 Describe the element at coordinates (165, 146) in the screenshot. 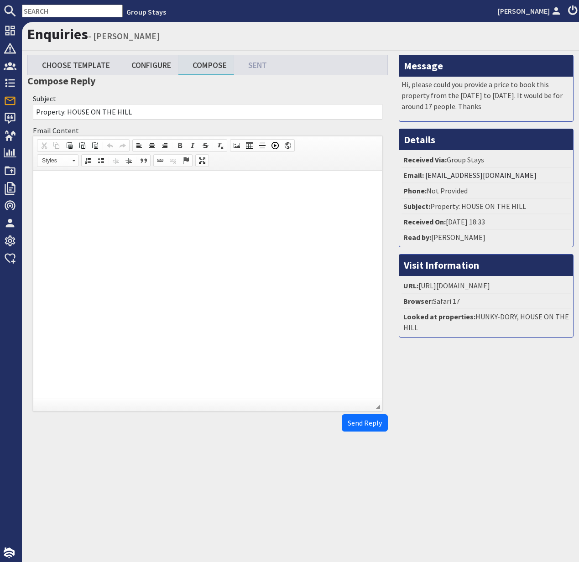

I see `a: Align Right` at that location.